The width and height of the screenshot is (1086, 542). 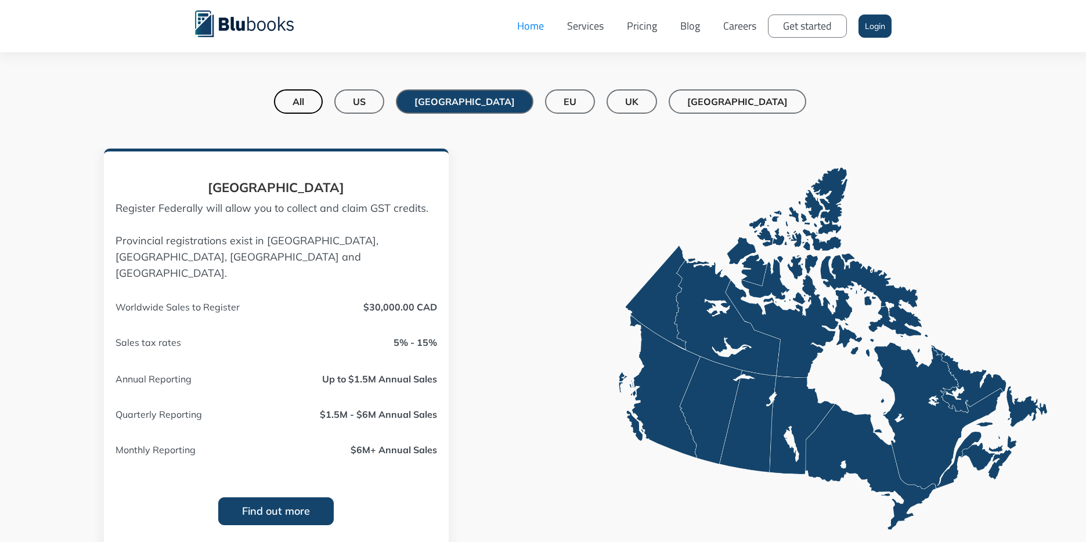 I want to click on a: Careers, so click(x=740, y=26).